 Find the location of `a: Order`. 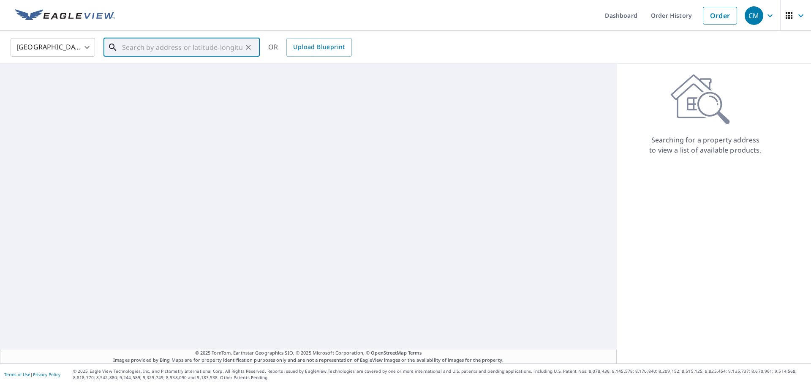

a: Order is located at coordinates (719, 16).